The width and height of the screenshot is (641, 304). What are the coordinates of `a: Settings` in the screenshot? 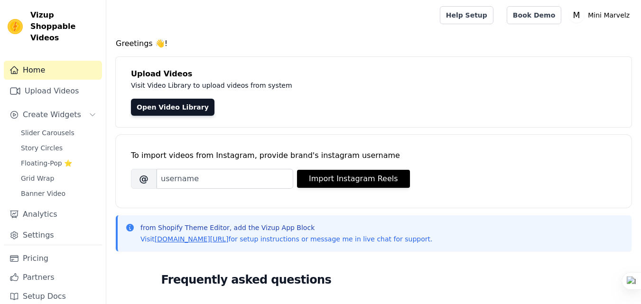 It's located at (53, 235).